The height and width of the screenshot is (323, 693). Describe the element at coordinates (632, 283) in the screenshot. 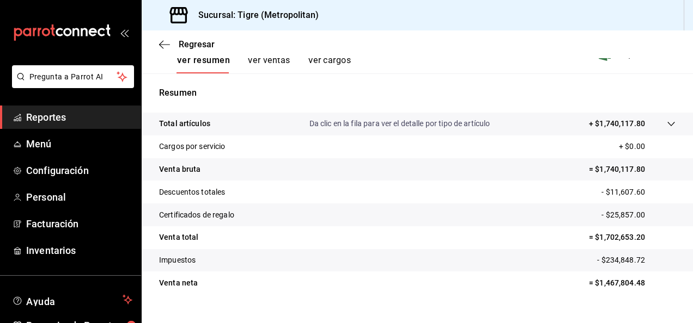

I see `p: = $1,467,804.48` at that location.